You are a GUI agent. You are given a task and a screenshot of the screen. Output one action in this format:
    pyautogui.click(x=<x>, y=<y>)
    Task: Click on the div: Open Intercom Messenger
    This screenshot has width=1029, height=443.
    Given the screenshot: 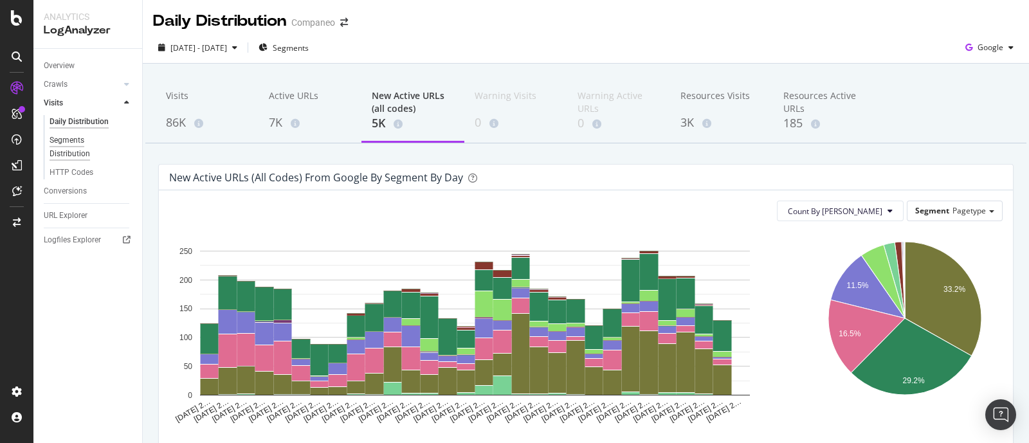 What is the action you would take?
    pyautogui.click(x=1001, y=415)
    